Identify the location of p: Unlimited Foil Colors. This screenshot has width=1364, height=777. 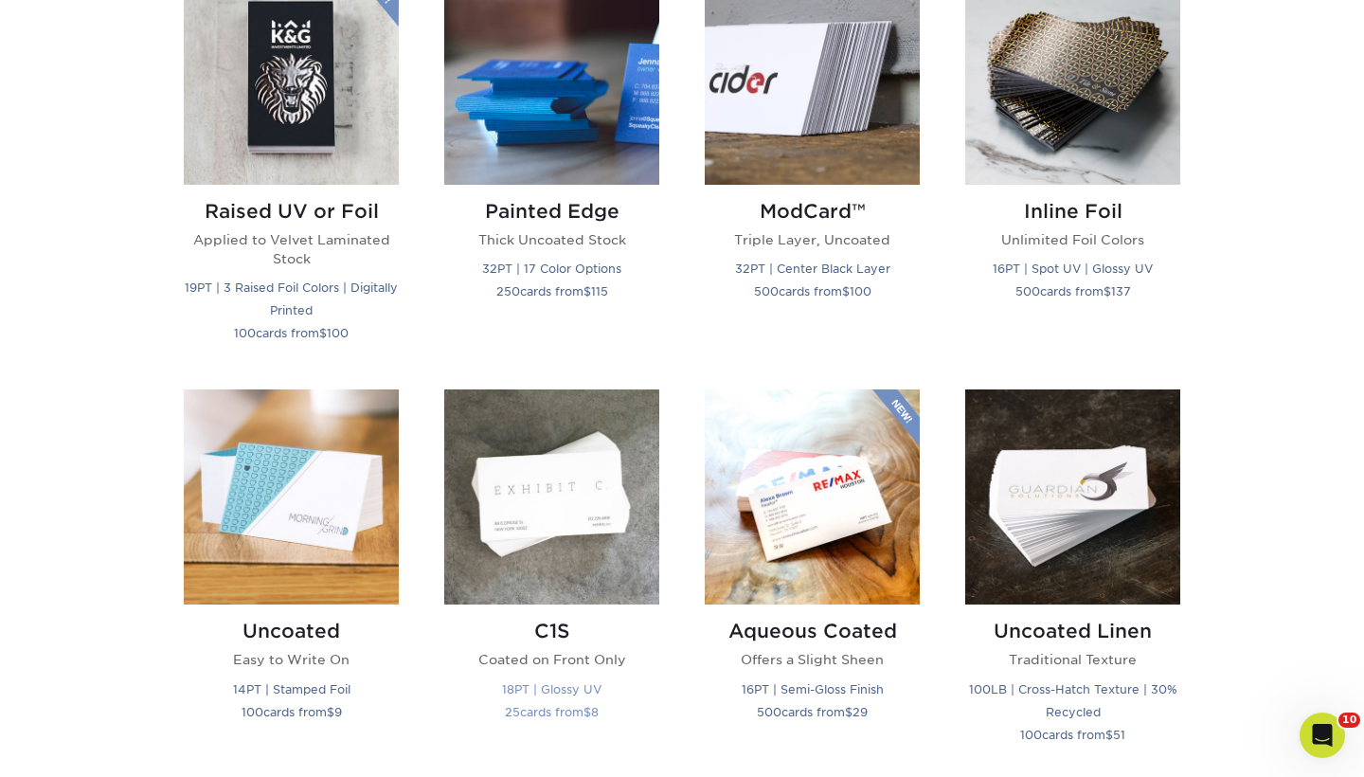
(1072, 240).